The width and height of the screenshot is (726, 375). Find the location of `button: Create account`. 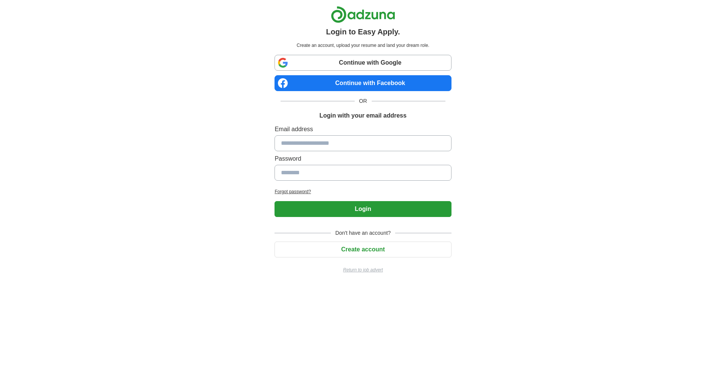

button: Create account is located at coordinates (362, 249).